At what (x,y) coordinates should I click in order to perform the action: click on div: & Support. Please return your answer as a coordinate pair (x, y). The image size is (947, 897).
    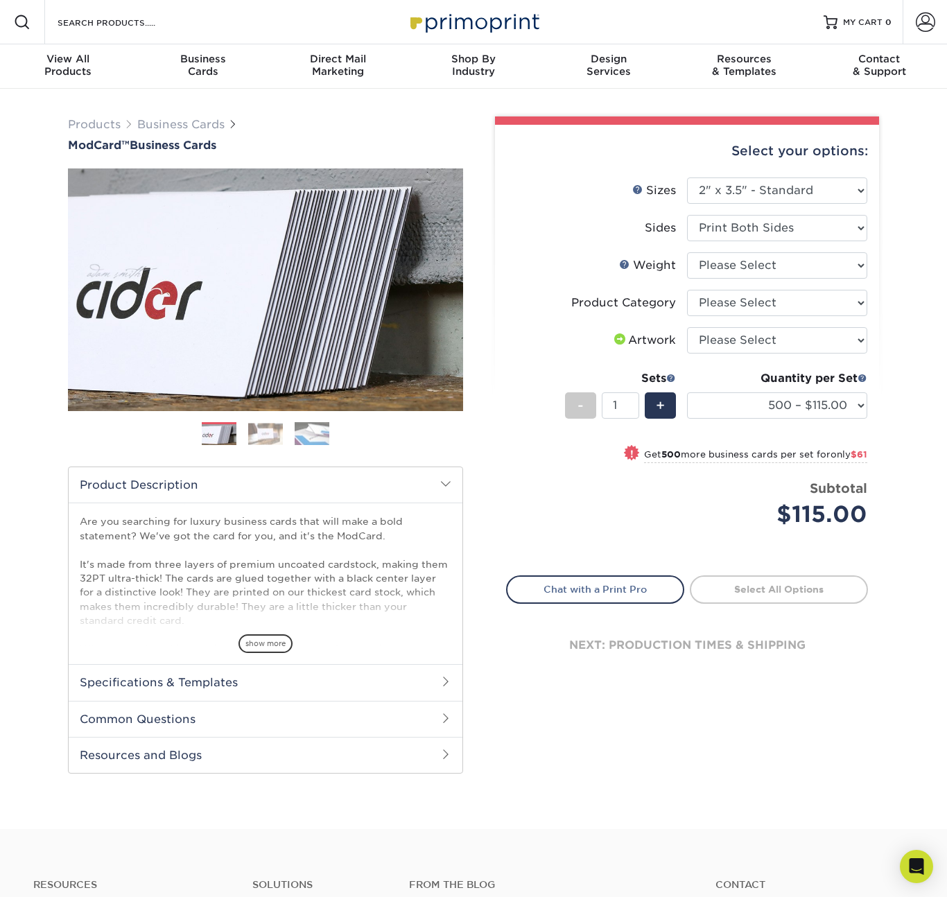
    Looking at the image, I should click on (879, 65).